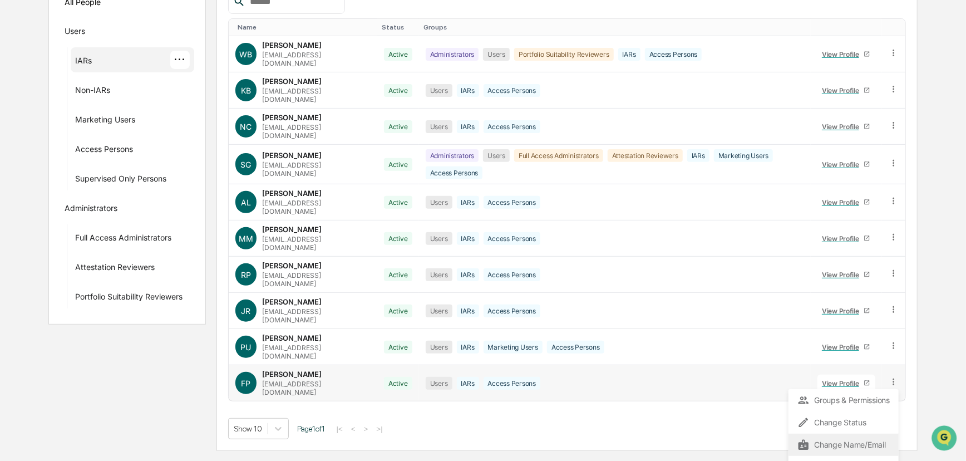 This screenshot has width=966, height=461. I want to click on img: f2157a4c-a0d3-4daa-907e-bb6f0de503a5-1751232295721, so click(14, 14).